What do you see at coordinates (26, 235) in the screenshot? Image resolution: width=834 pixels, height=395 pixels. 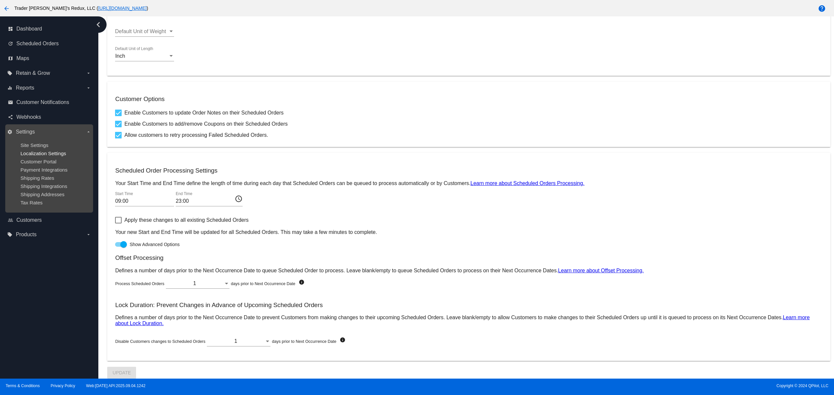 I see `span: Products` at bounding box center [26, 235].